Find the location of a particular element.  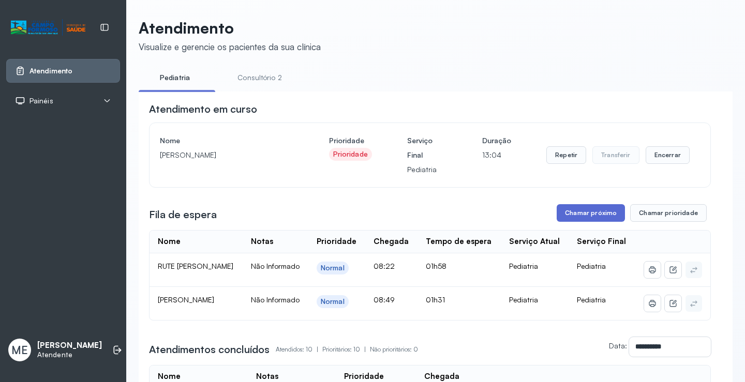

h3: Atendimentos concluídos is located at coordinates (209, 350).